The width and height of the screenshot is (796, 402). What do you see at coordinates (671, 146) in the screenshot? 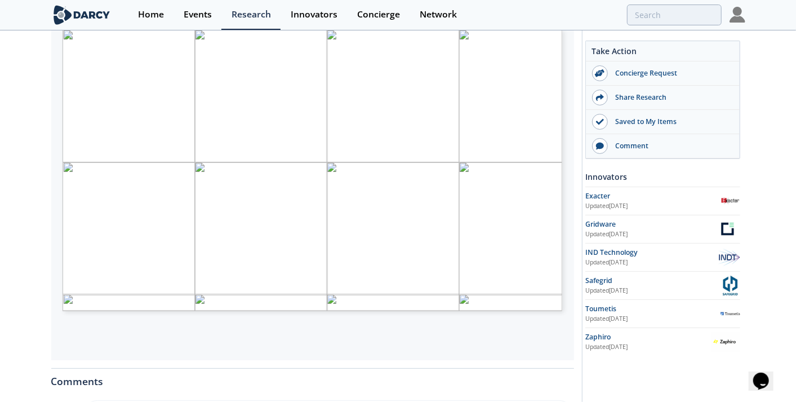
I see `div: Comment` at bounding box center [671, 146].